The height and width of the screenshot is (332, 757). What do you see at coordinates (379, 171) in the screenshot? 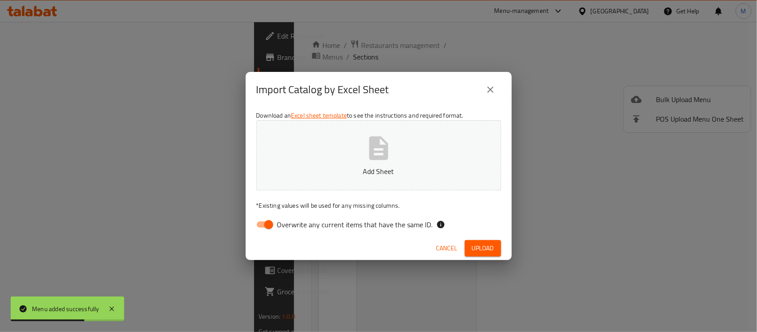
I see `p: Add Sheet` at bounding box center [379, 171].